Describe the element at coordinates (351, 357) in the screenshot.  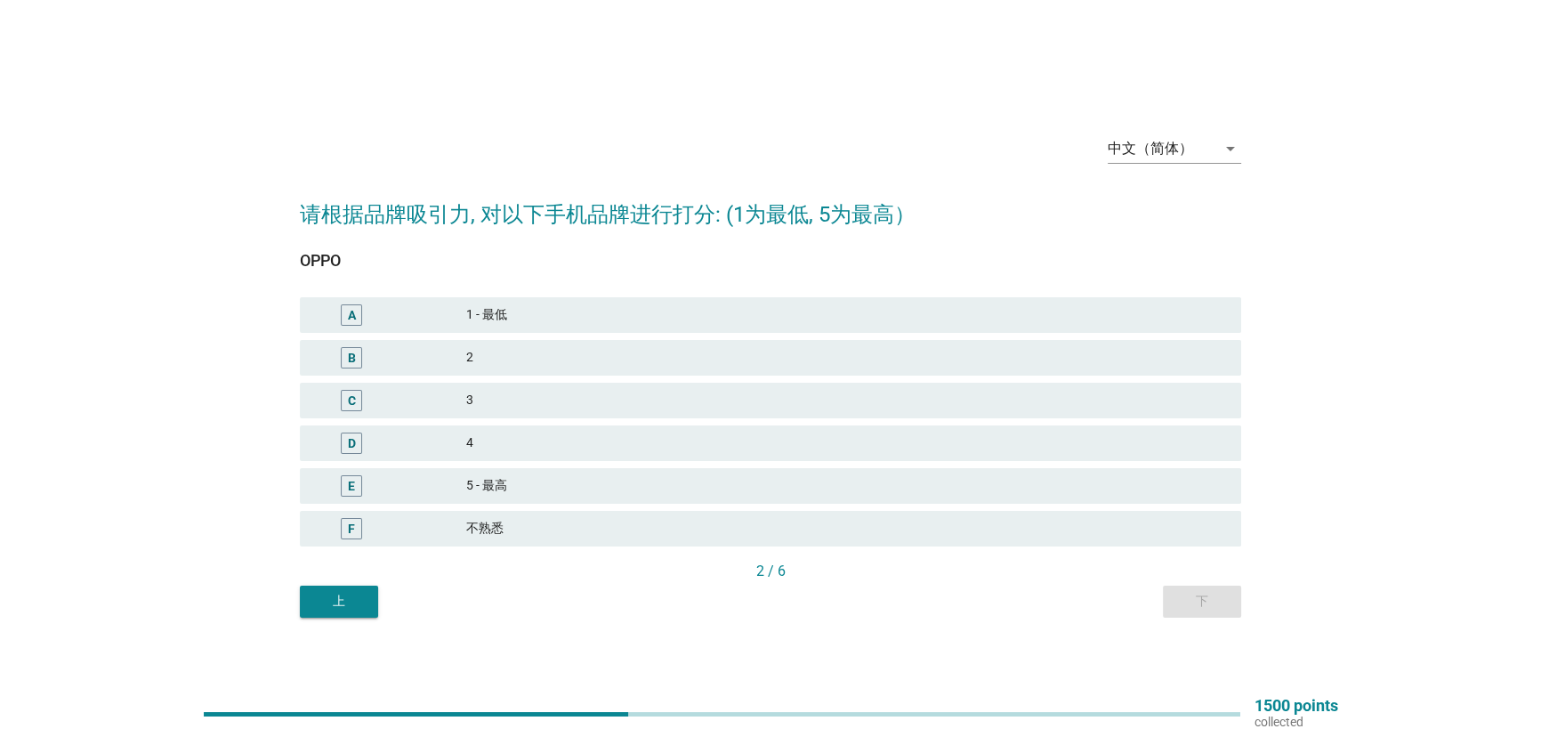
I see `div: B` at that location.